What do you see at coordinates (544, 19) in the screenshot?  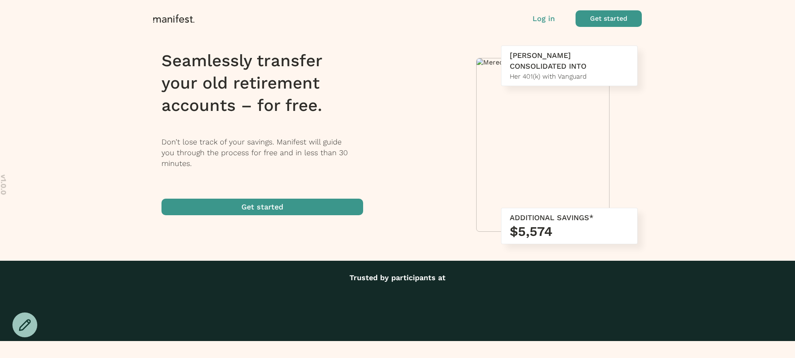 I see `button: Log in` at bounding box center [544, 19].